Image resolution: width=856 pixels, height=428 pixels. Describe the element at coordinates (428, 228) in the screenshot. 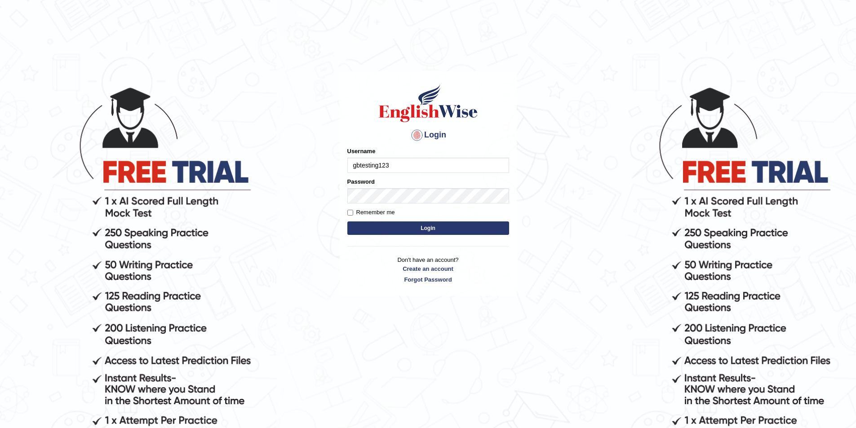

I see `button: Login` at that location.